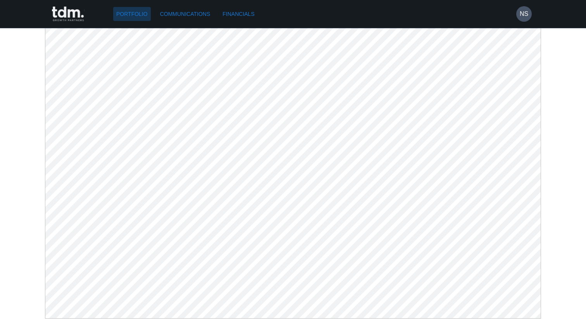 The image size is (586, 319). Describe the element at coordinates (132, 14) in the screenshot. I see `a: Portfolio` at that location.